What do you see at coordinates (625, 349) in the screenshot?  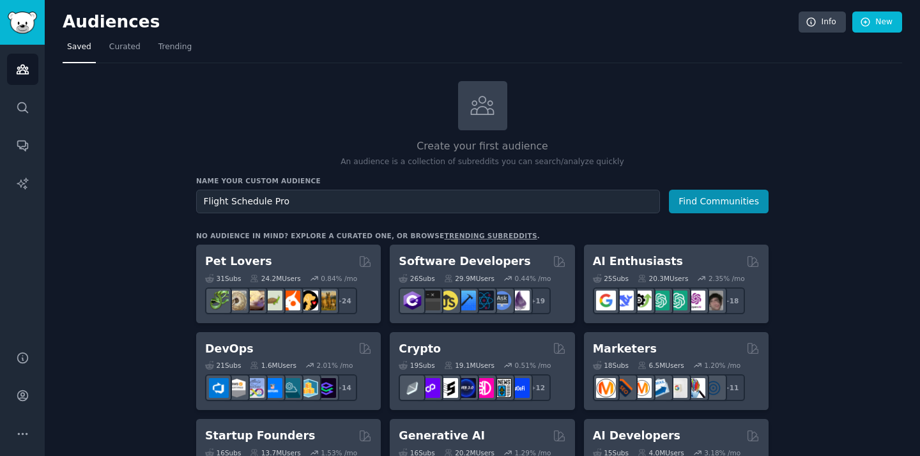 I see `h2: Marketers` at bounding box center [625, 349].